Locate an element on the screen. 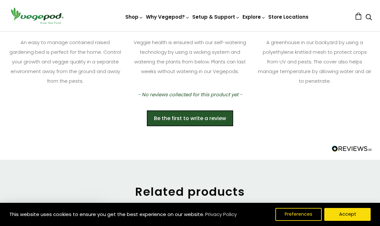 Image resolution: width=380 pixels, height=226 pixels. p: An easy to manage contained raised gardening bed is perfect for the home. Control your growth and... is located at coordinates (65, 62).